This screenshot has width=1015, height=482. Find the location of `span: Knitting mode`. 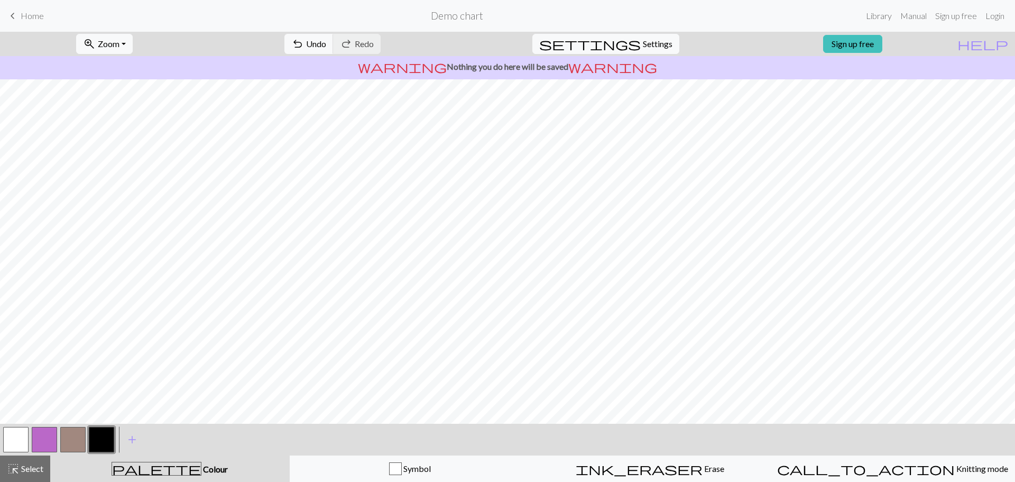

span: Knitting mode is located at coordinates (981, 468).